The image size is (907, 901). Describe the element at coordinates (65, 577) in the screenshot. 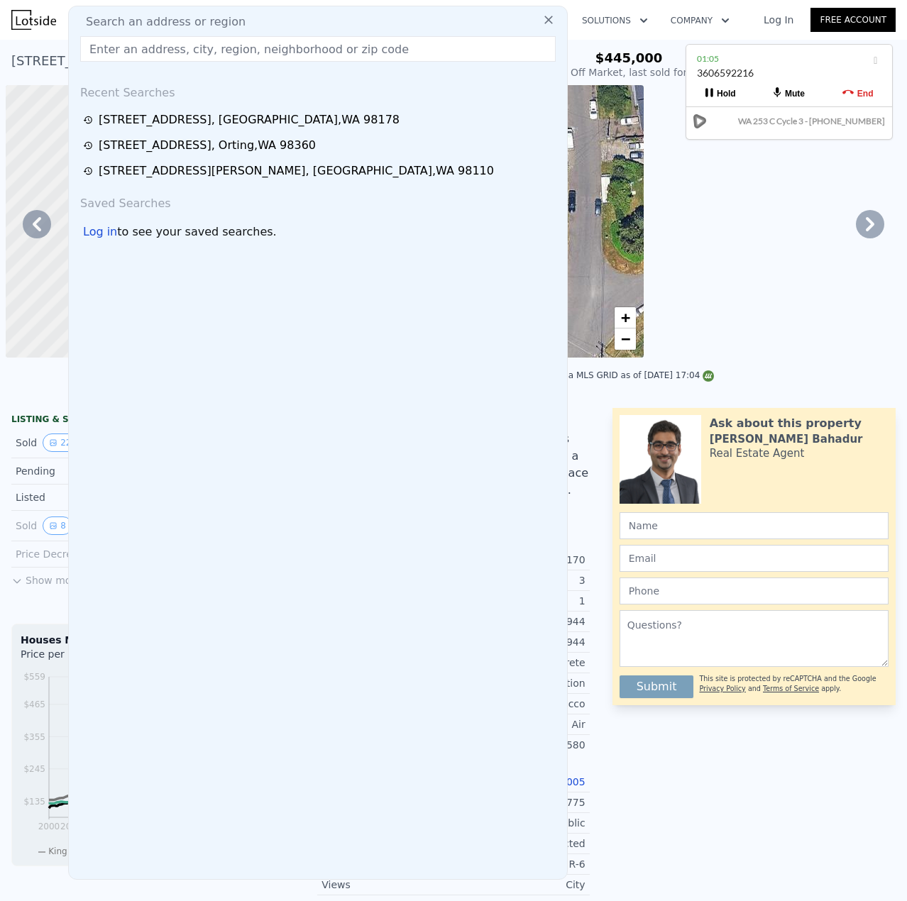

I see `button: Show more history` at that location.